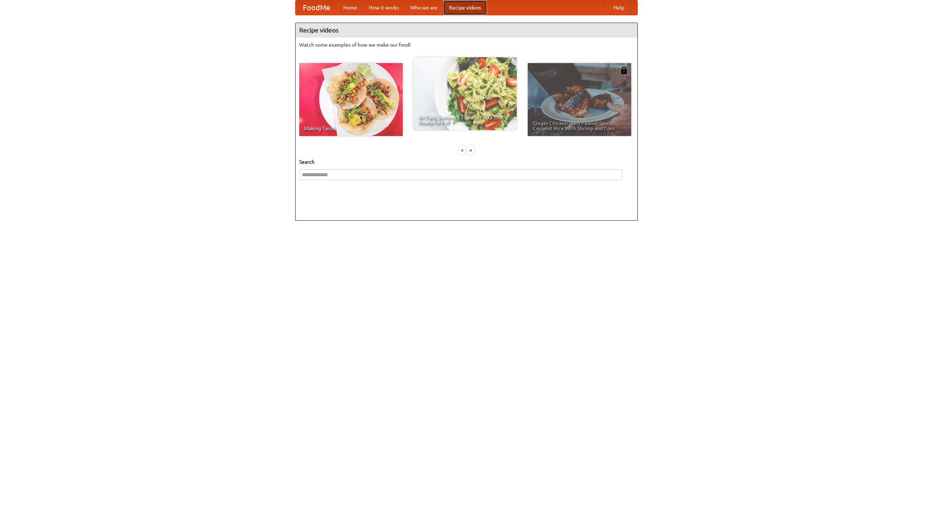 The width and height of the screenshot is (933, 516). Describe the element at coordinates (465, 120) in the screenshot. I see `span: An Easy, Summery Tomato Pasta That's Ready for Fall` at that location.